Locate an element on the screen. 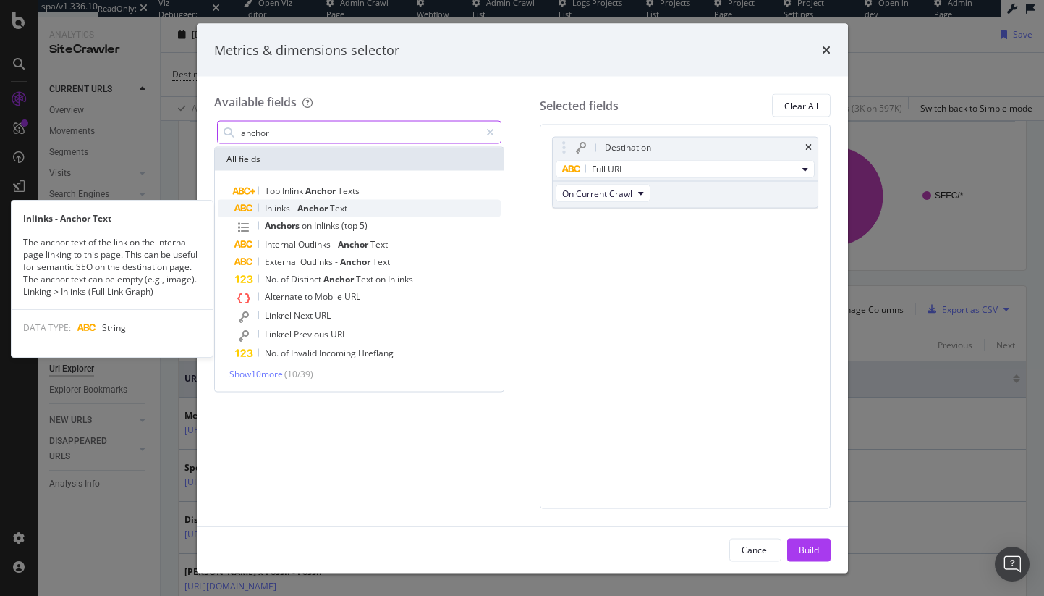 Image resolution: width=1044 pixels, height=596 pixels. span: (top is located at coordinates (350, 225).